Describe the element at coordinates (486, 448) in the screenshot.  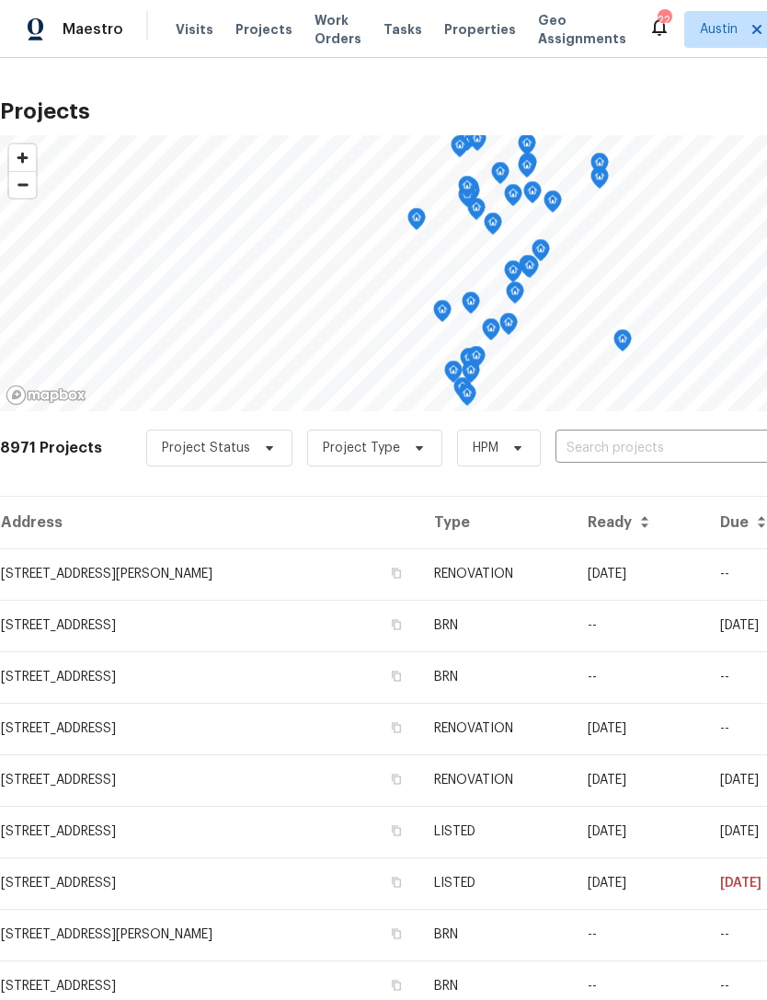
I see `span: HPM` at that location.